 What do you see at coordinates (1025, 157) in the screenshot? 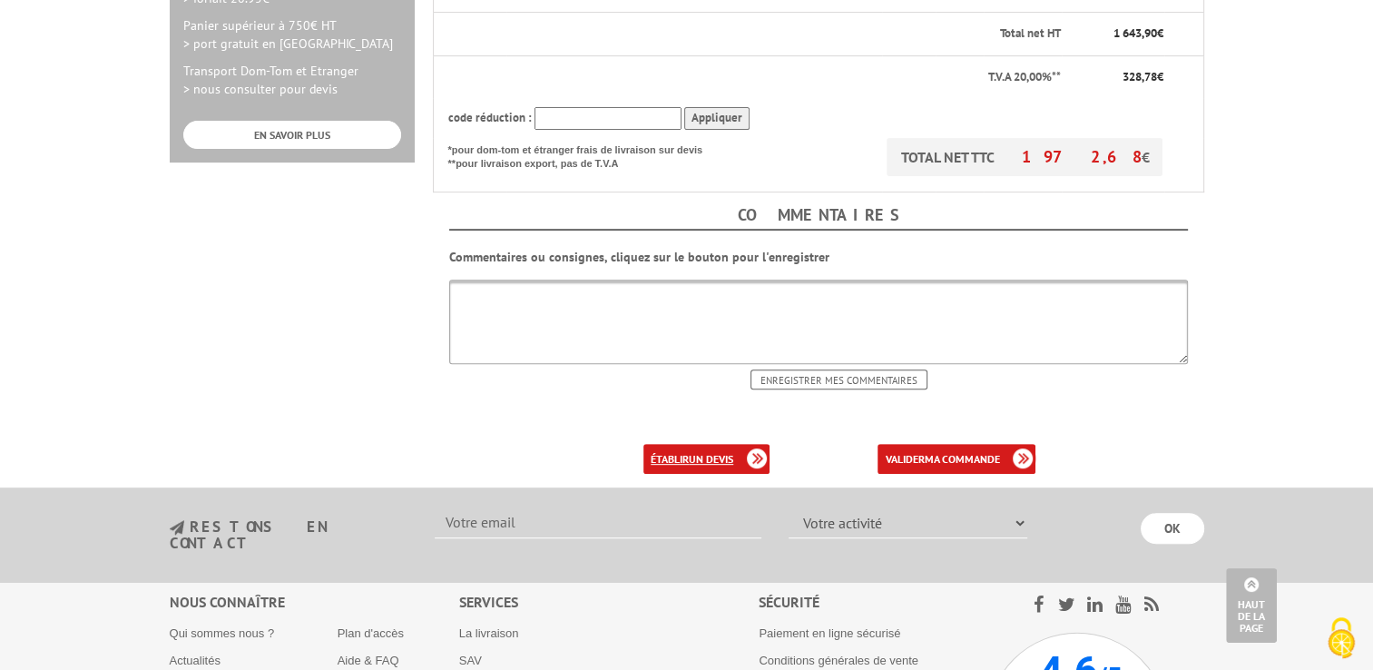
I see `p: TOTAL NET TTC €` at bounding box center [1025, 157].